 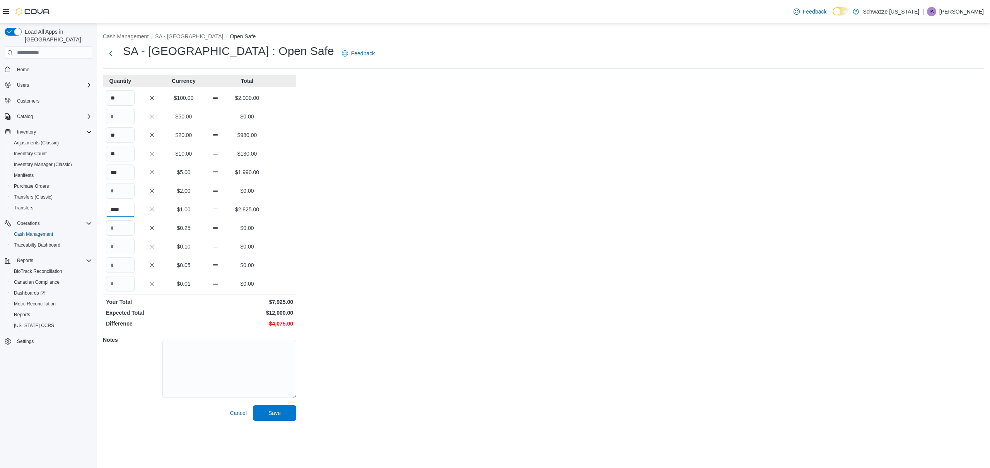 What do you see at coordinates (841, 11) in the screenshot?
I see `input: Dark Mode` at bounding box center [841, 11].